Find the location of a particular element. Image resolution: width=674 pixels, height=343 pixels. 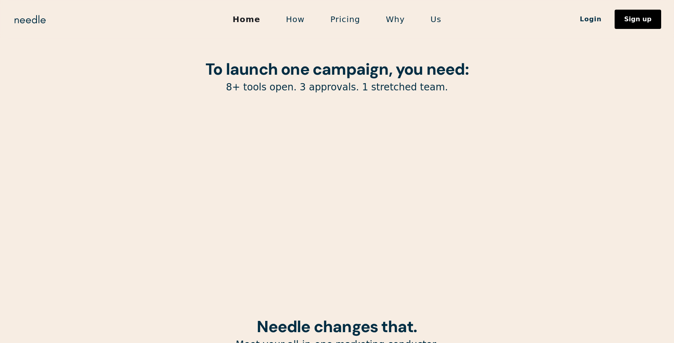

div: Sign up is located at coordinates (638, 19).